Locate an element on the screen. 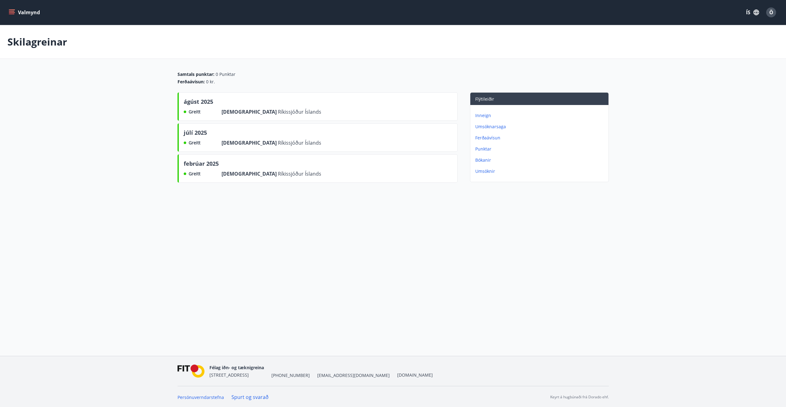 Image resolution: width=786 pixels, height=407 pixels. span: 0 Punktar is located at coordinates (226, 74).